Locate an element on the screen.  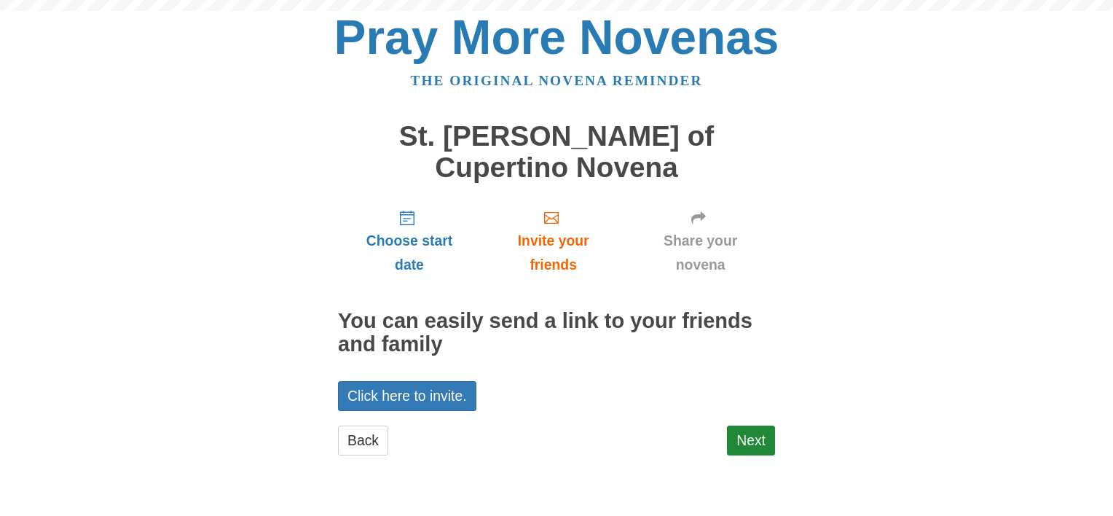
a: Choose start date is located at coordinates (409, 240).